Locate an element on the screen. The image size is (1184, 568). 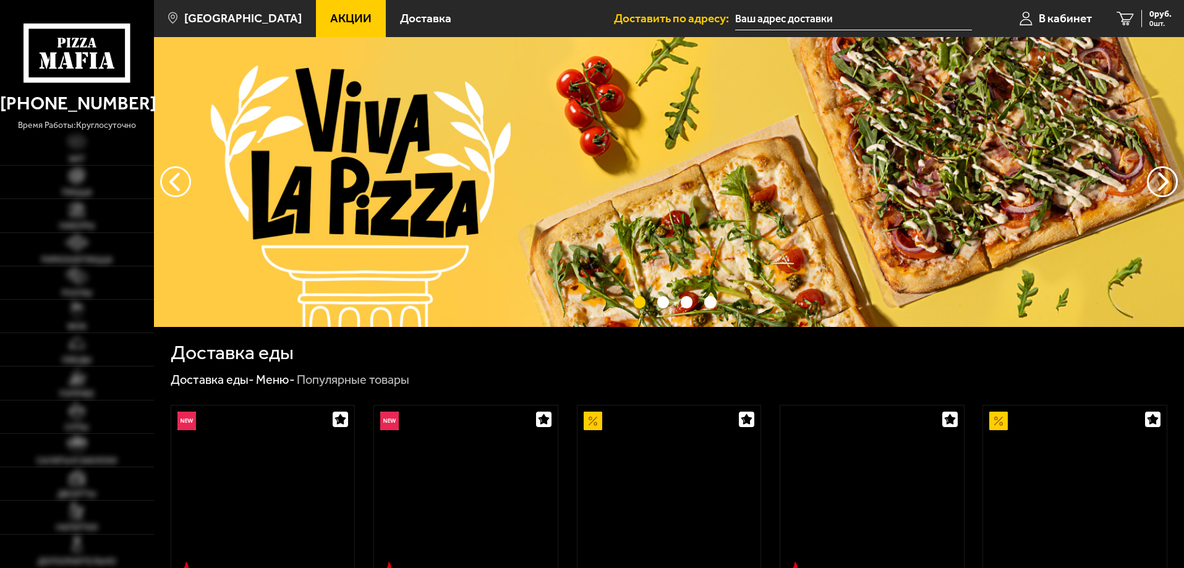
button: следующий is located at coordinates (176, 182).